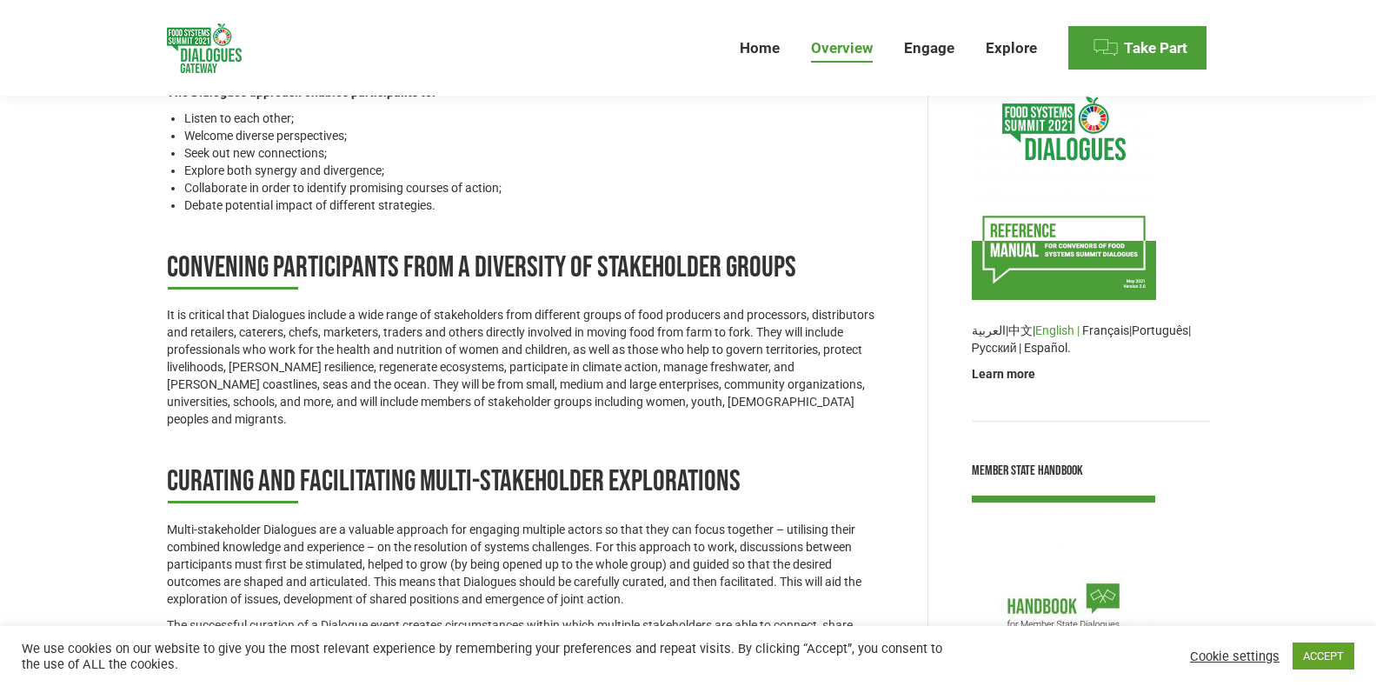  I want to click on img: Menu icon, so click(1105, 48).